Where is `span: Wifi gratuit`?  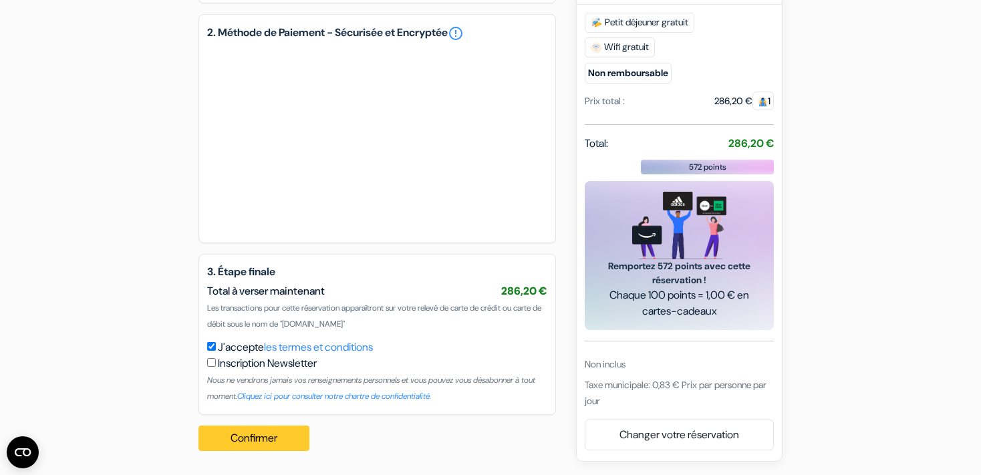
span: Wifi gratuit is located at coordinates (620, 47).